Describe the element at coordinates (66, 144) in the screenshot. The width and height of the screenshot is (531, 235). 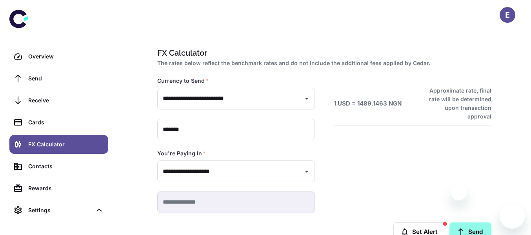
I see `div: FX Calculator` at that location.